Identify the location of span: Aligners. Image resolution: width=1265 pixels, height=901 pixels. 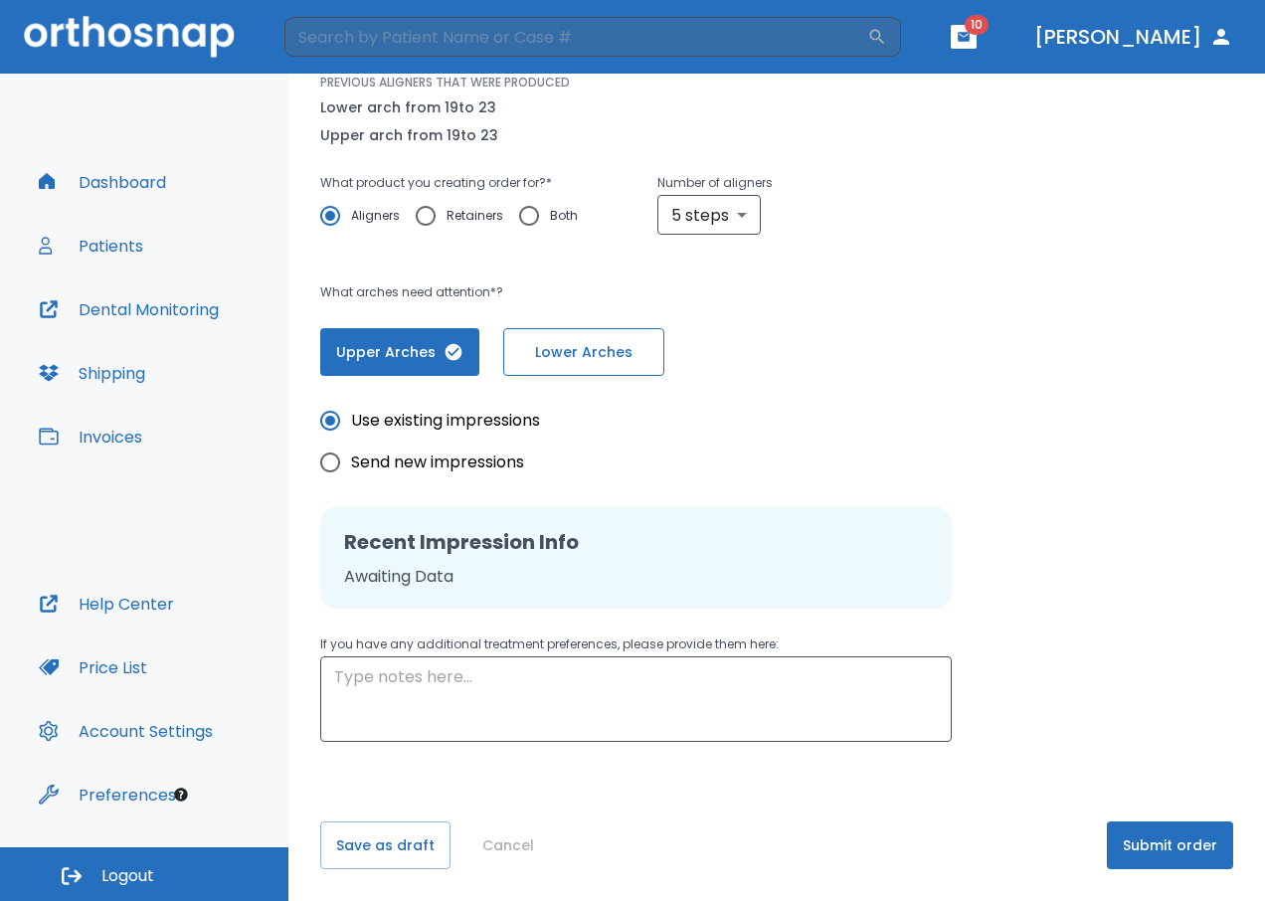
(375, 216).